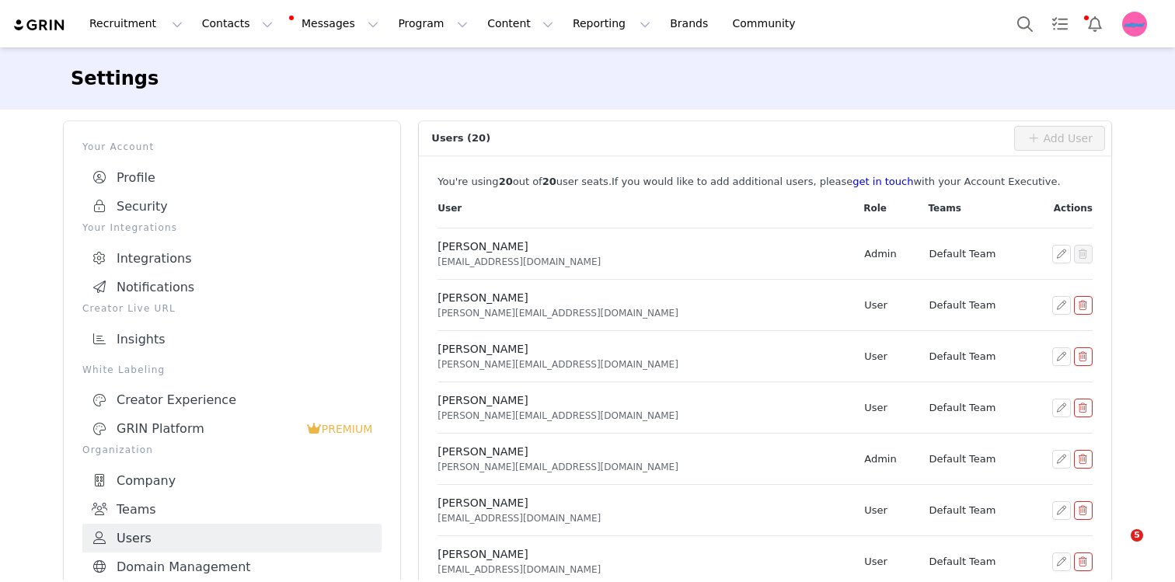  Describe the element at coordinates (882, 181) in the screenshot. I see `a: get in touch` at that location.